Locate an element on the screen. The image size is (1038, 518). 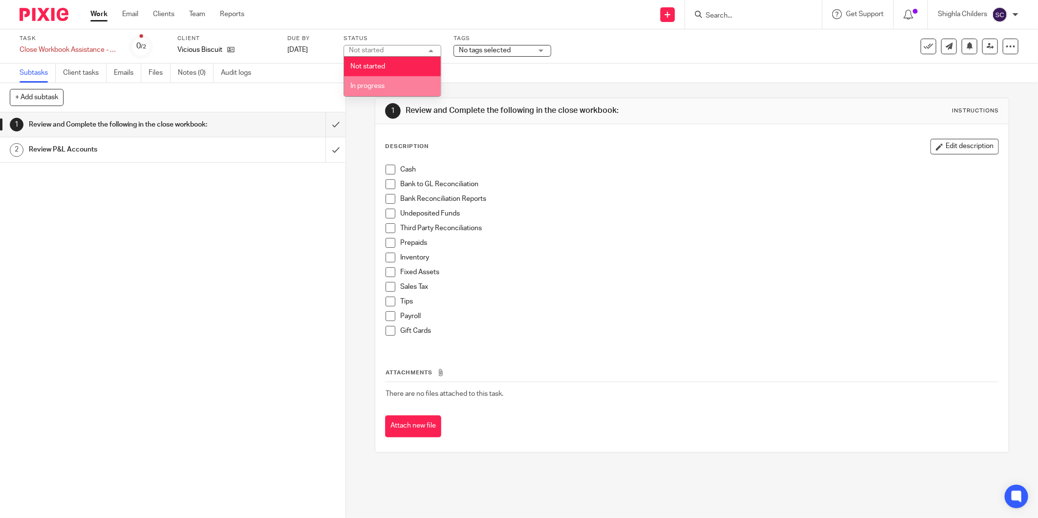
a: Client tasks is located at coordinates (85, 73).